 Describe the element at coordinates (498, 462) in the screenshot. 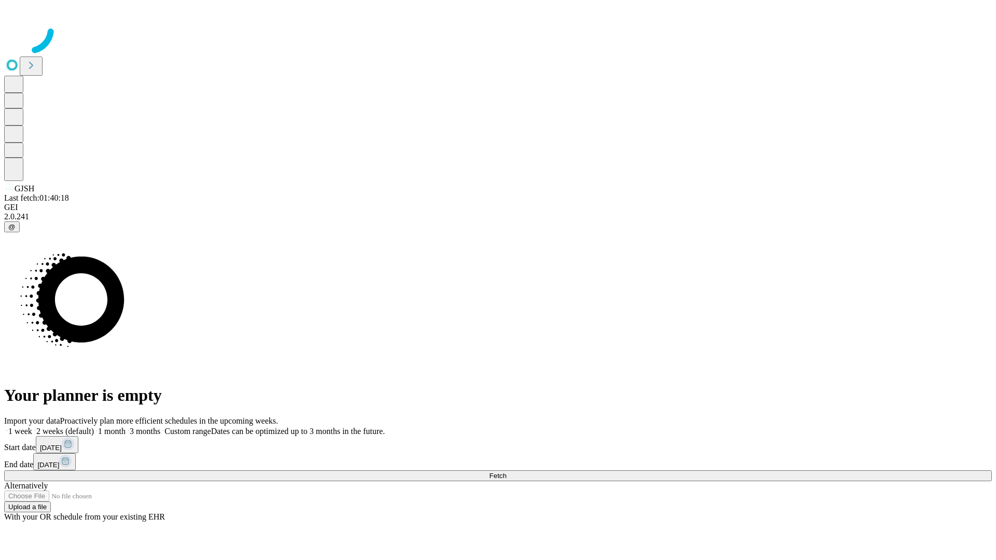

I see `div: End date` at that location.